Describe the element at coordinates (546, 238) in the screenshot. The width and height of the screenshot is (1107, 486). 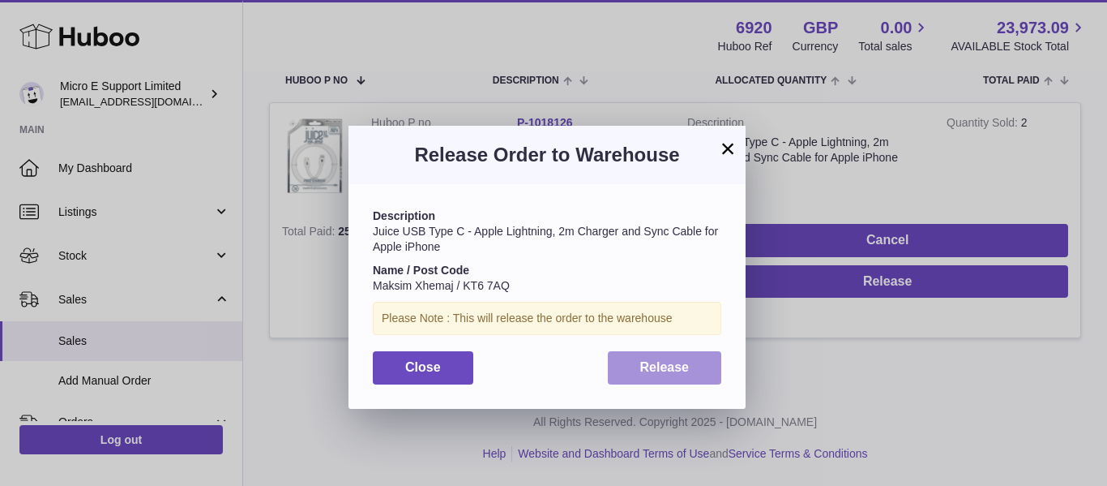
I see `span: Juice USB Type C - Apple Lightning, 2m Charger and Sync Cable for Apple iPhone` at that location.